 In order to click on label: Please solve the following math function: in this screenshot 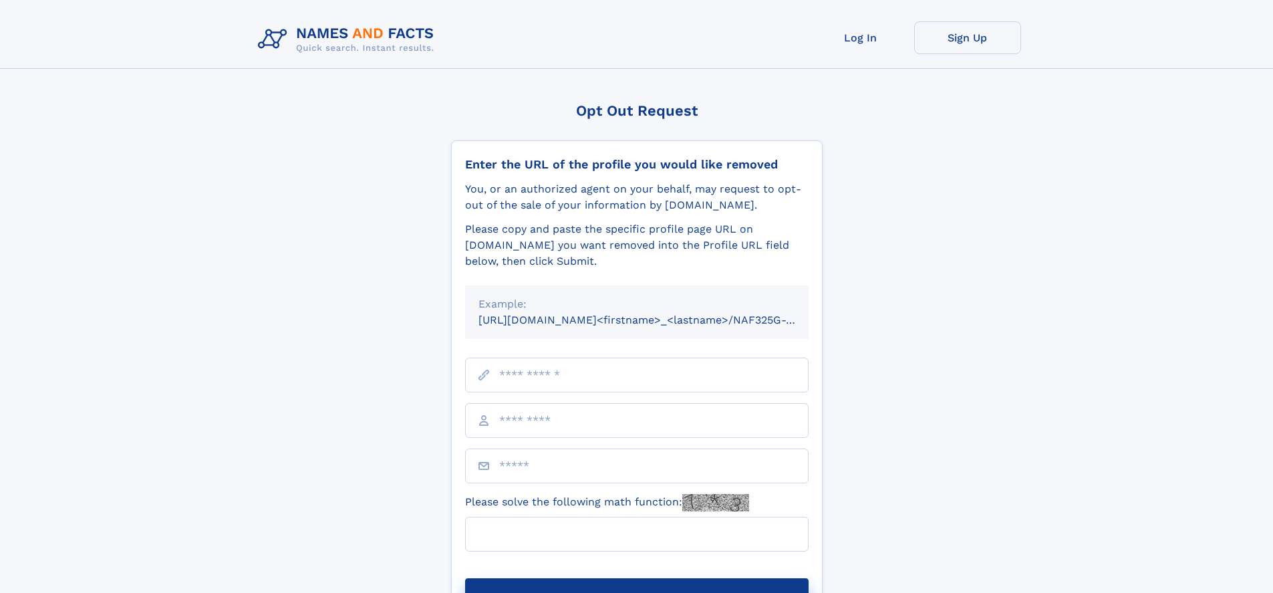, I will do `click(607, 503)`.